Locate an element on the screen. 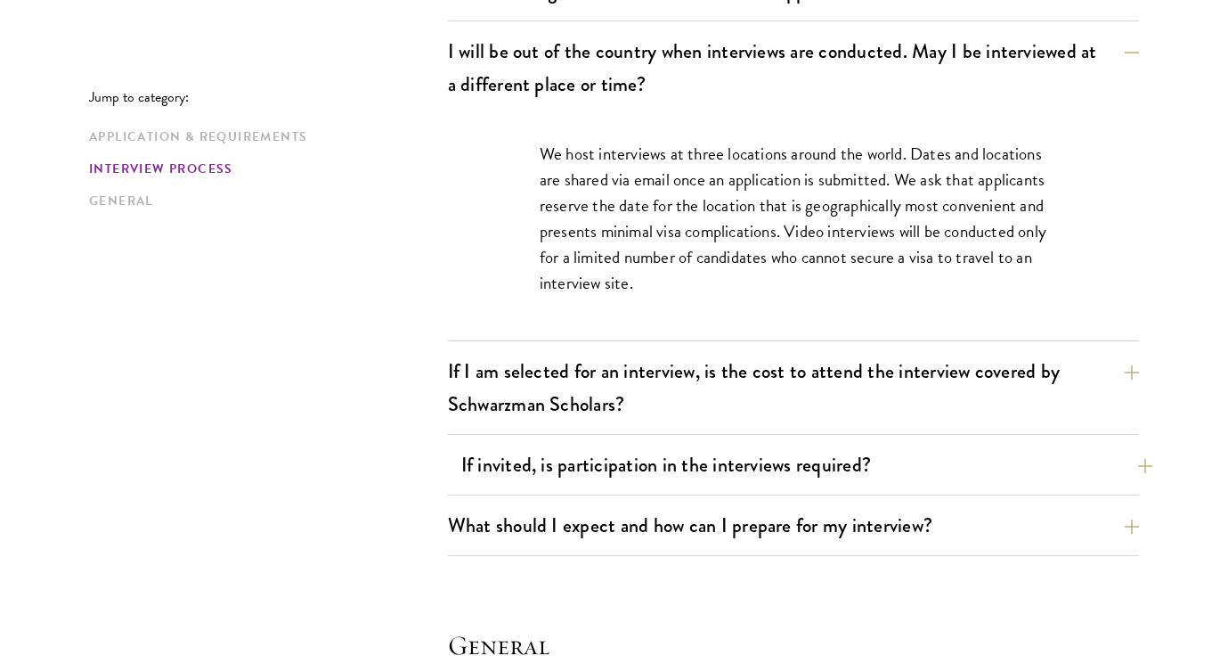 The width and height of the screenshot is (1228, 672). button: I will be out of the country when interviews are conducted. May I be interviewed at a different p... is located at coordinates (794, 68).